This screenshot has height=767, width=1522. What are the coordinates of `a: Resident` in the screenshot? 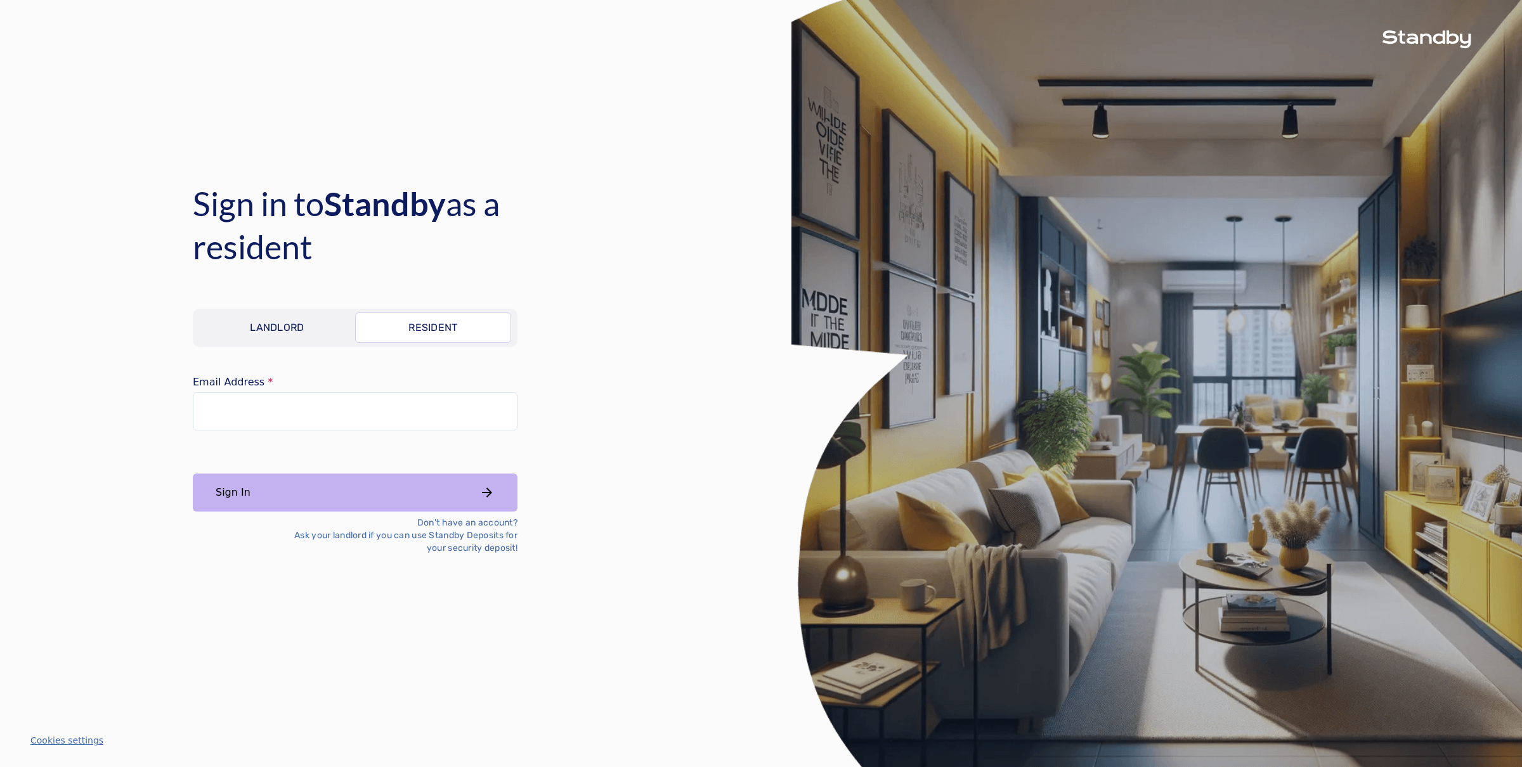 It's located at (433, 328).